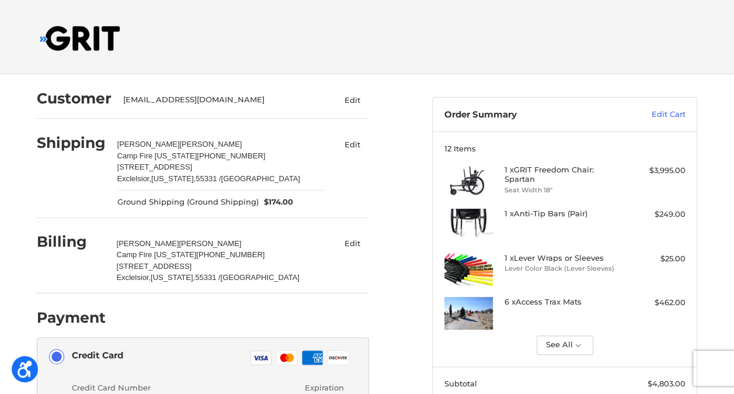 This screenshot has height=394, width=734. What do you see at coordinates (71, 317) in the screenshot?
I see `h2: Payment` at bounding box center [71, 317].